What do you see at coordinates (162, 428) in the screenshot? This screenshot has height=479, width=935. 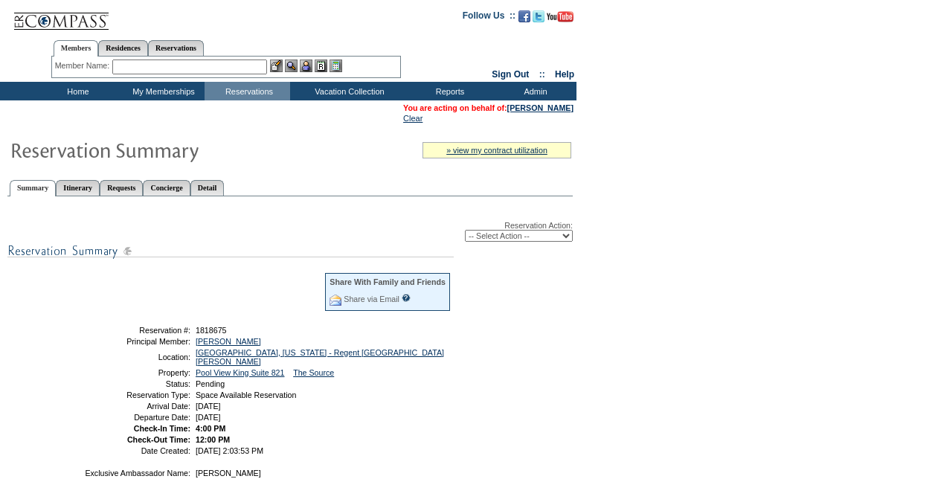 I see `strong: Check-In Time:` at bounding box center [162, 428].